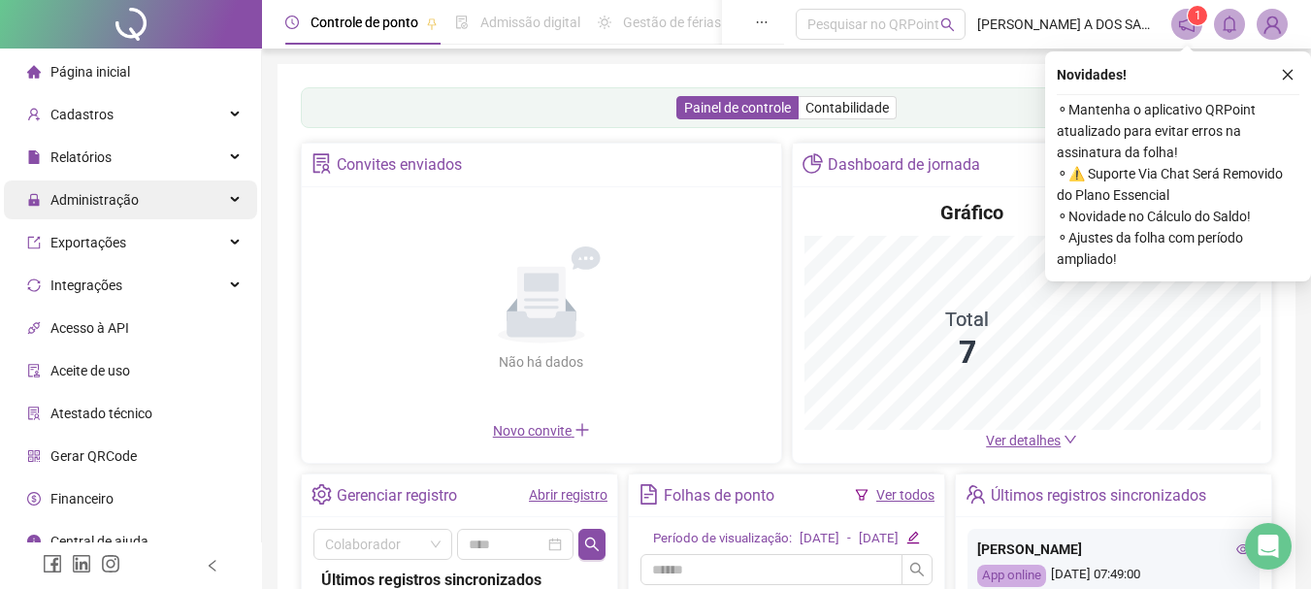  Describe the element at coordinates (34, 157) in the screenshot. I see `span: file` at that location.